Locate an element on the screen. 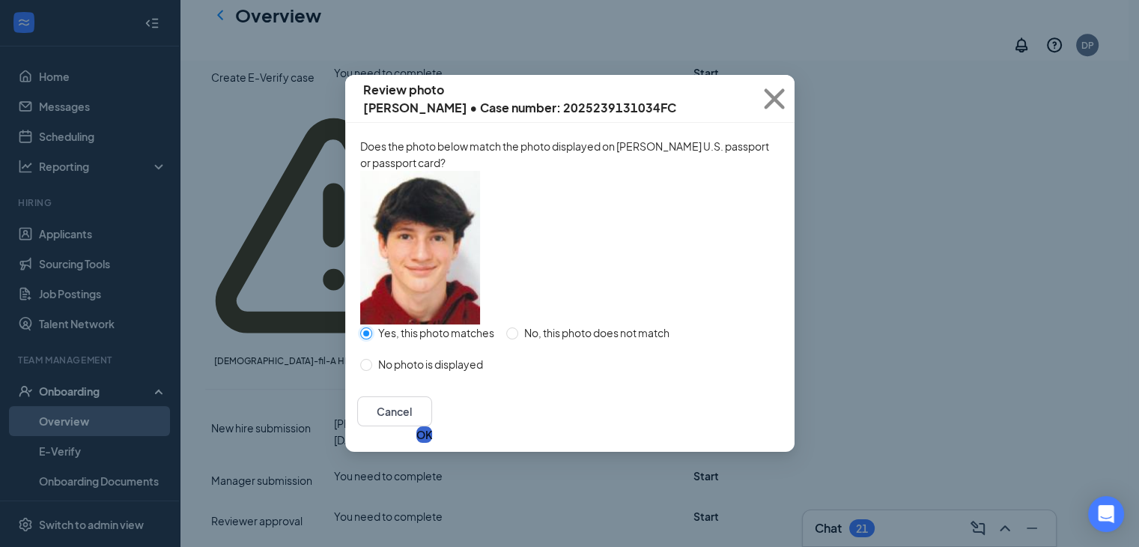 The height and width of the screenshot is (547, 1139). span: Yes, this photo matches is located at coordinates (436, 333).